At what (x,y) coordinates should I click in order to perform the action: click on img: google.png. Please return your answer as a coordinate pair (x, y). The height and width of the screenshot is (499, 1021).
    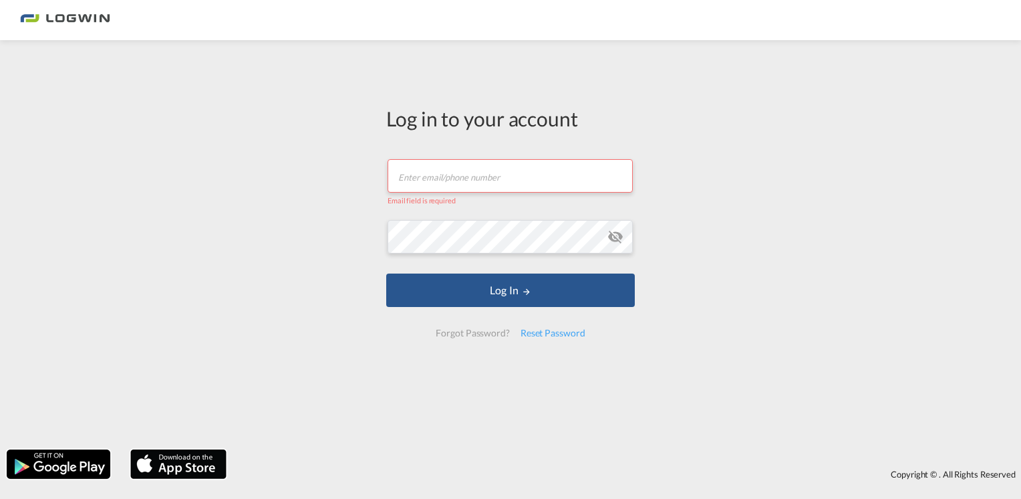
    Looking at the image, I should click on (58, 464).